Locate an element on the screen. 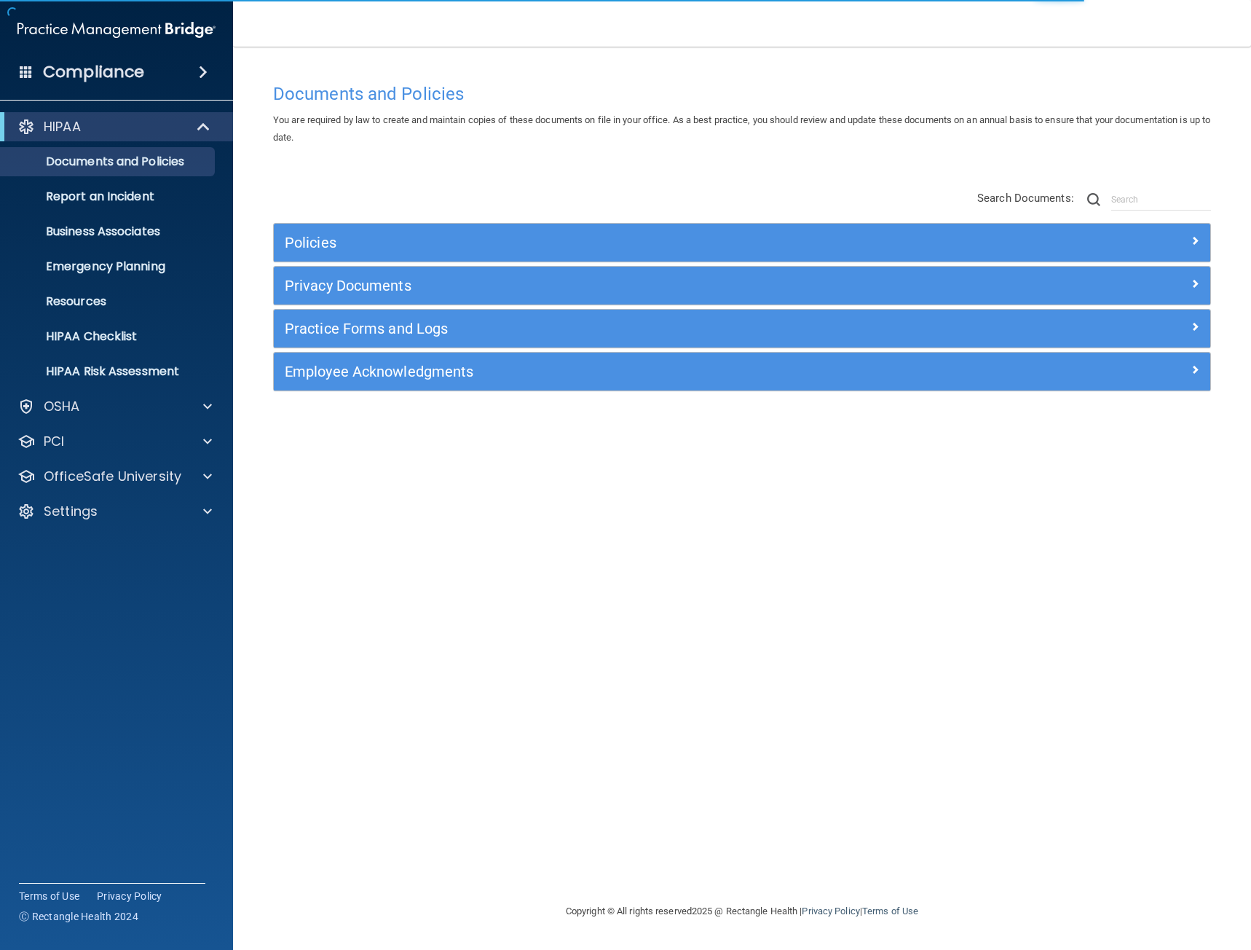  span: Search Documents: is located at coordinates (1025, 198).